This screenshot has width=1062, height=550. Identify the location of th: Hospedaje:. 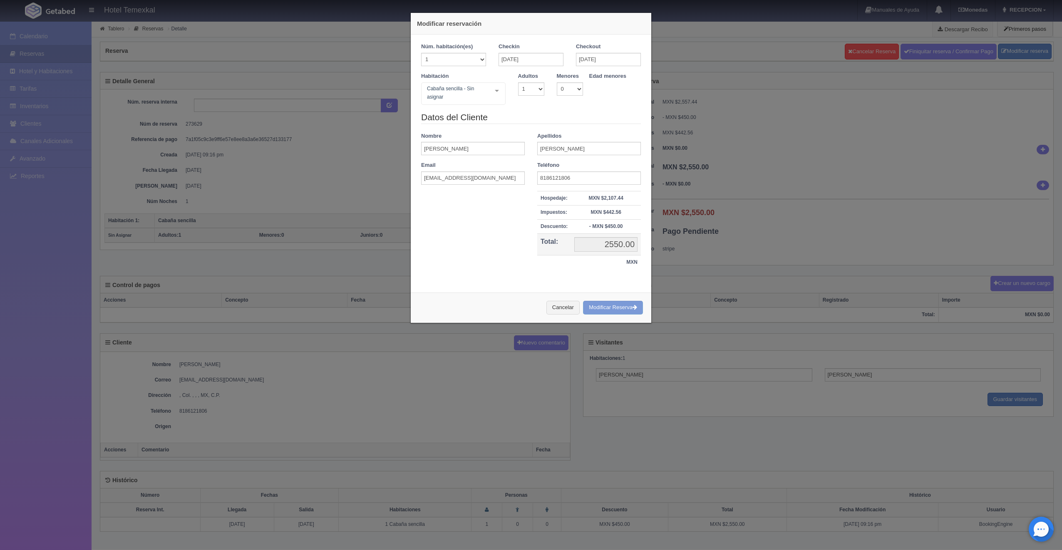
(554, 198).